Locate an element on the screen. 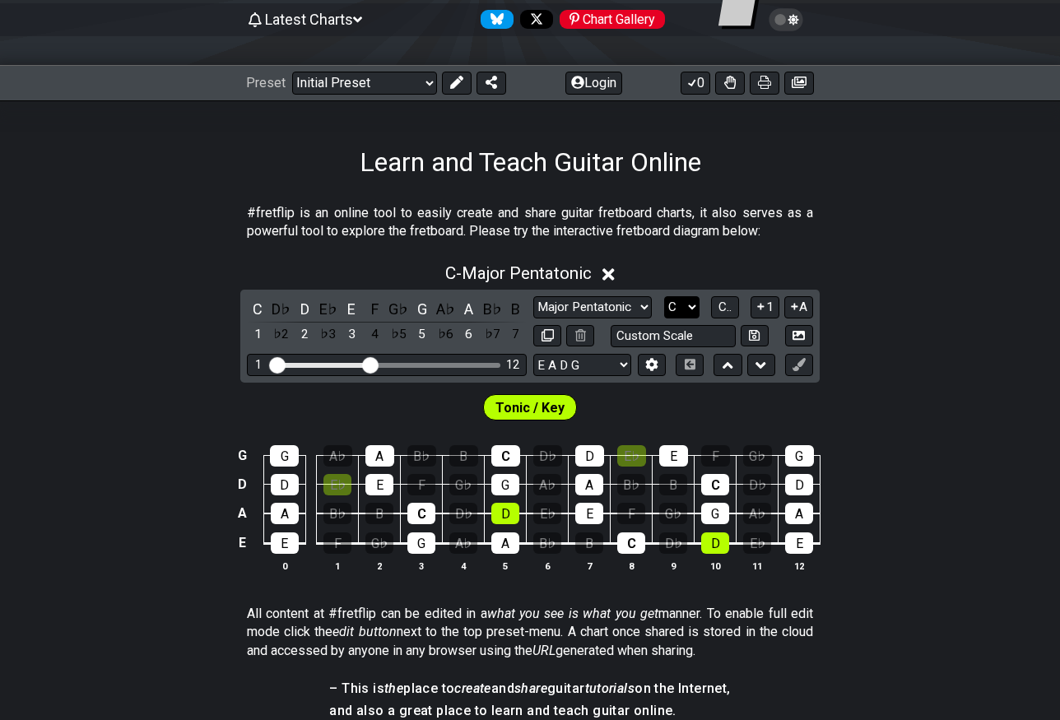 The image size is (1060, 720). em: the is located at coordinates (394, 688).